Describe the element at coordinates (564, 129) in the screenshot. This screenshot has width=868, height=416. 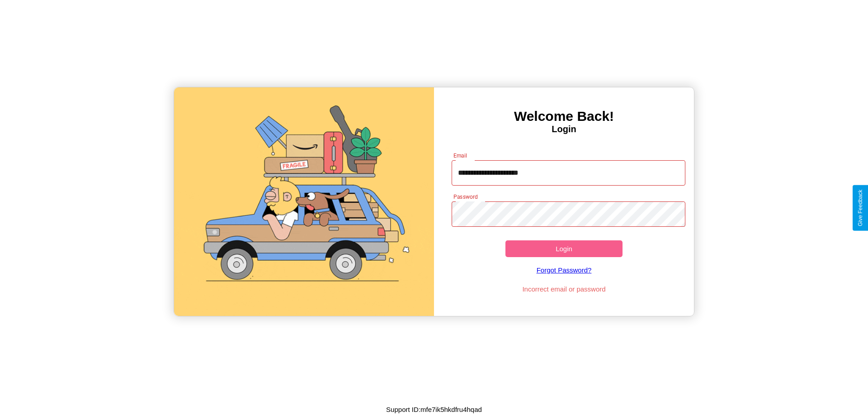
I see `h4: Login` at that location.